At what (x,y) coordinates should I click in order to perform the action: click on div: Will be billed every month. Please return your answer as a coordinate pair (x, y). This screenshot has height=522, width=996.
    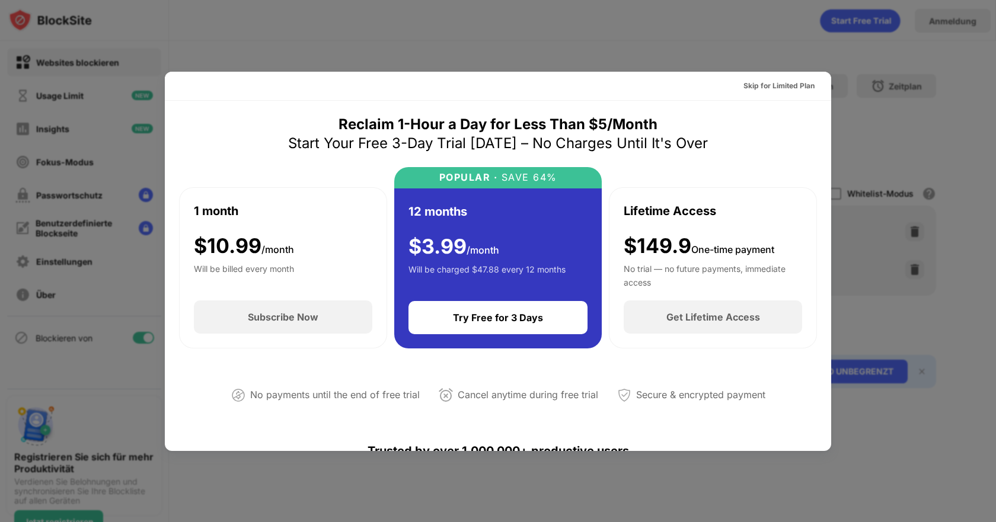
    Looking at the image, I should click on (244, 274).